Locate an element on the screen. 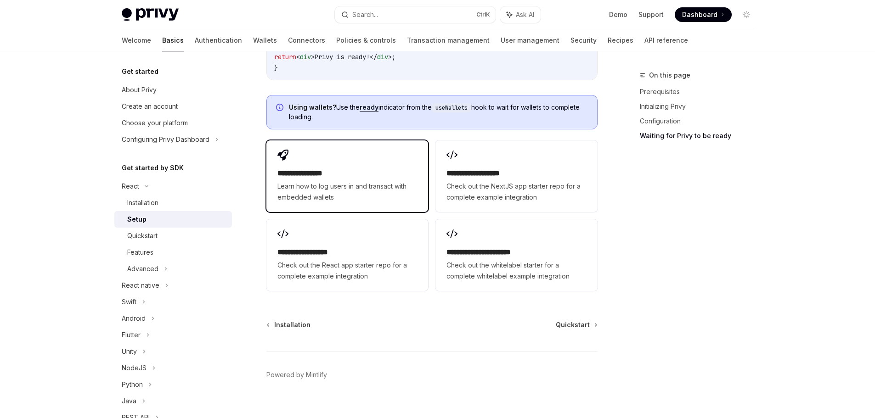  div: NodeJS is located at coordinates (134, 368).